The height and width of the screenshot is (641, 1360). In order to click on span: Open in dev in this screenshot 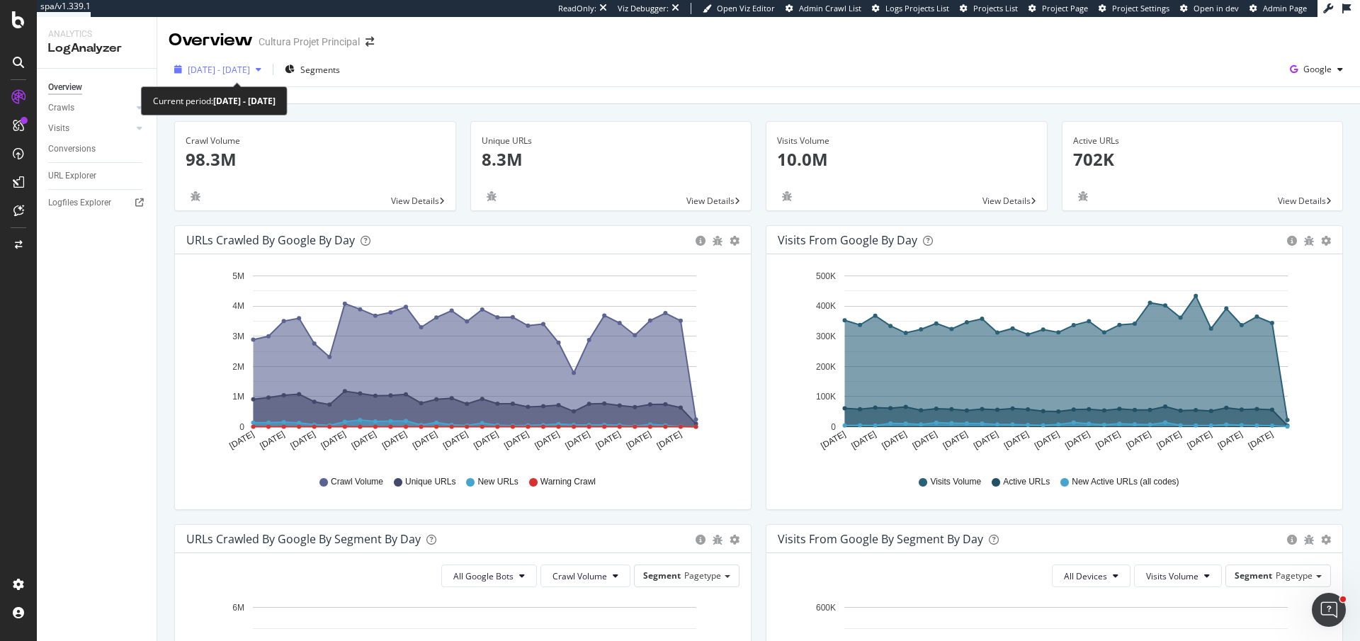, I will do `click(1217, 8)`.